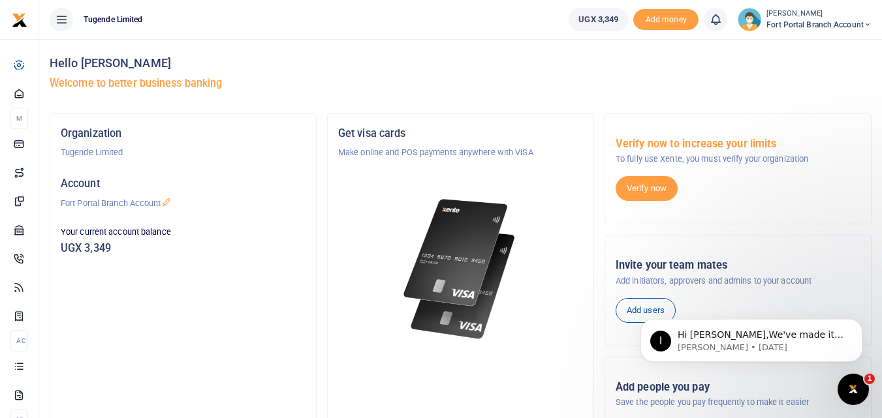 The width and height of the screenshot is (882, 418). Describe the element at coordinates (460, 84) in the screenshot. I see `h5: Welcome to better business banking` at that location.